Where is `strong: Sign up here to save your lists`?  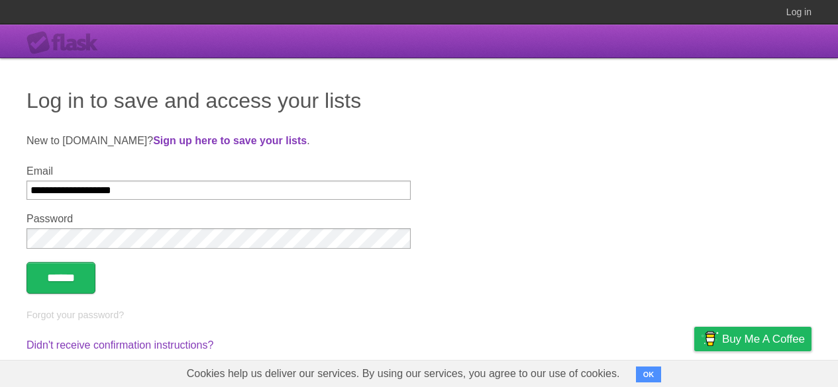 strong: Sign up here to save your lists is located at coordinates (230, 140).